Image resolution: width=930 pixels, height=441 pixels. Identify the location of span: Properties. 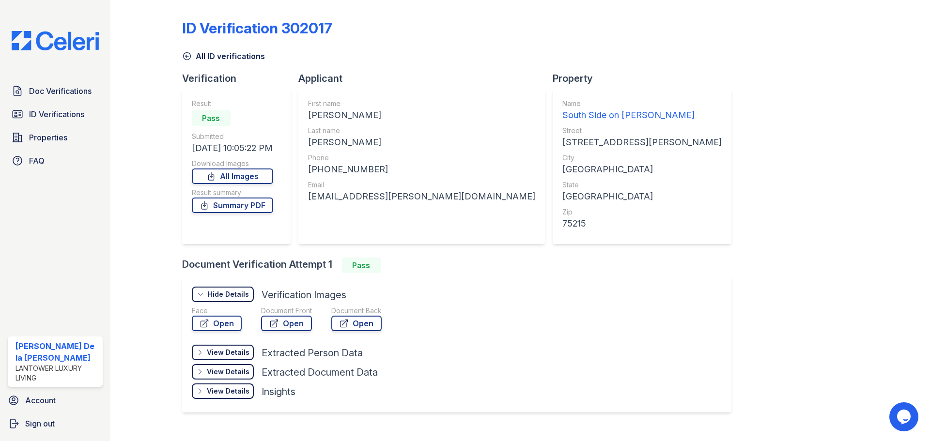
(48, 138).